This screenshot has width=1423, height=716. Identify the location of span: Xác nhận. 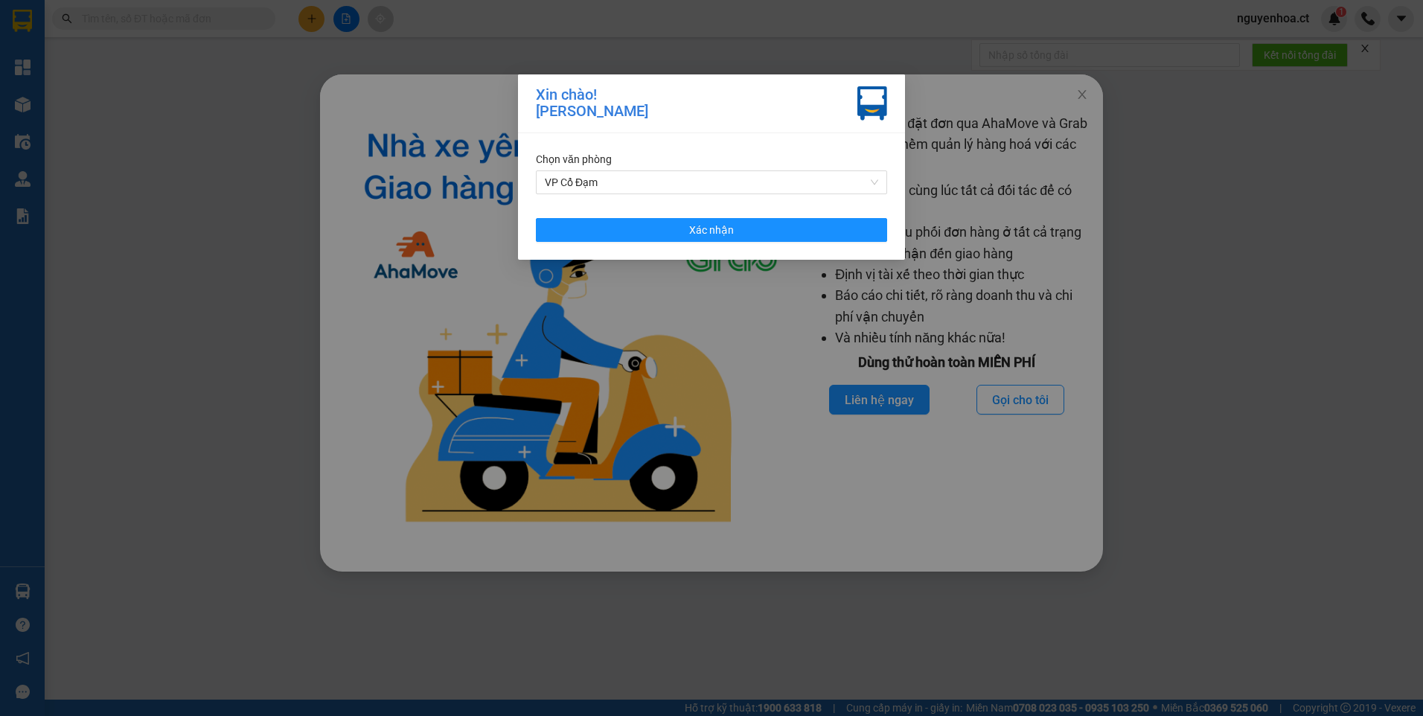
(711, 230).